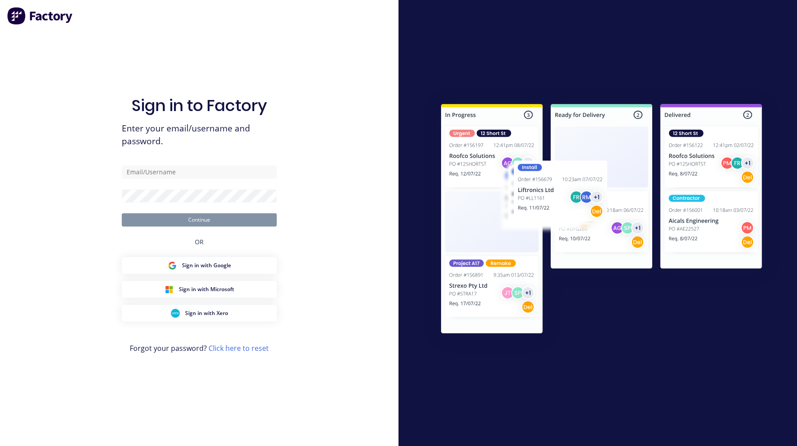  Describe the element at coordinates (199, 290) in the screenshot. I see `button: Microsoft Sign inSign in with Microsoft` at that location.